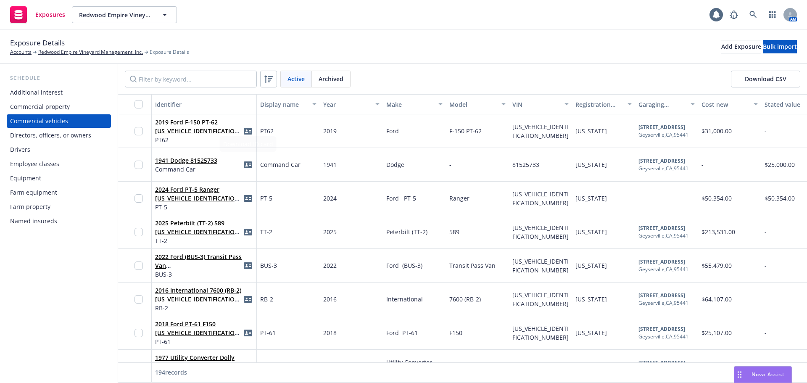  Describe the element at coordinates (740, 375) in the screenshot. I see `div: Drag to move` at that location.